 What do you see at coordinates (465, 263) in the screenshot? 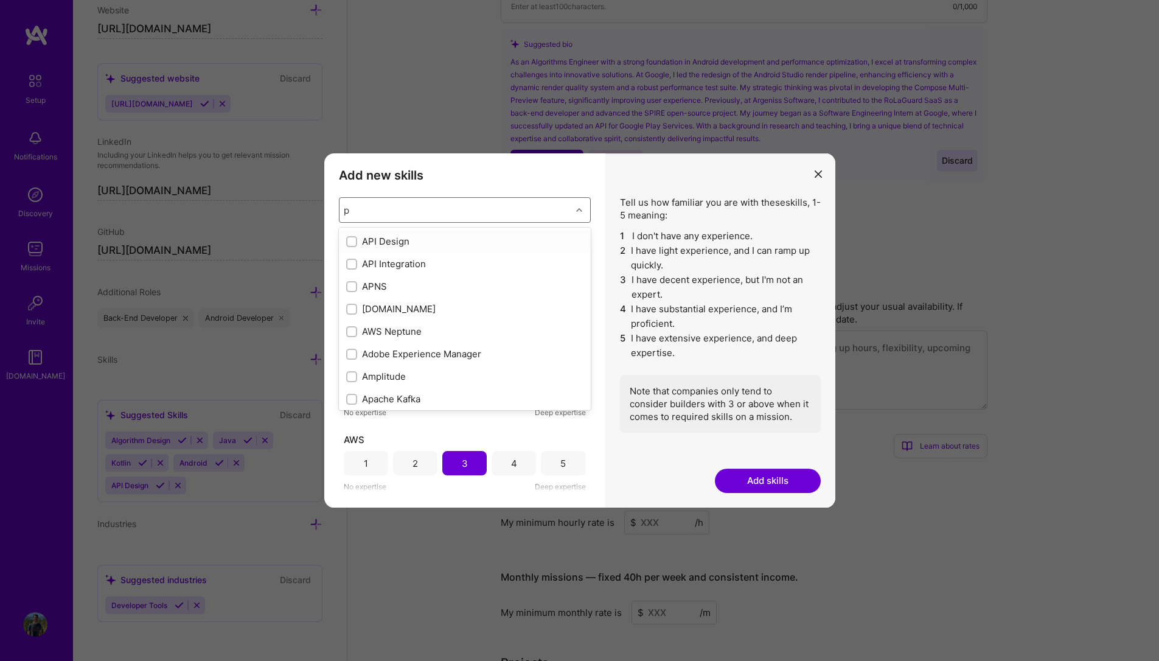
I see `div: API Integration` at bounding box center [465, 263].